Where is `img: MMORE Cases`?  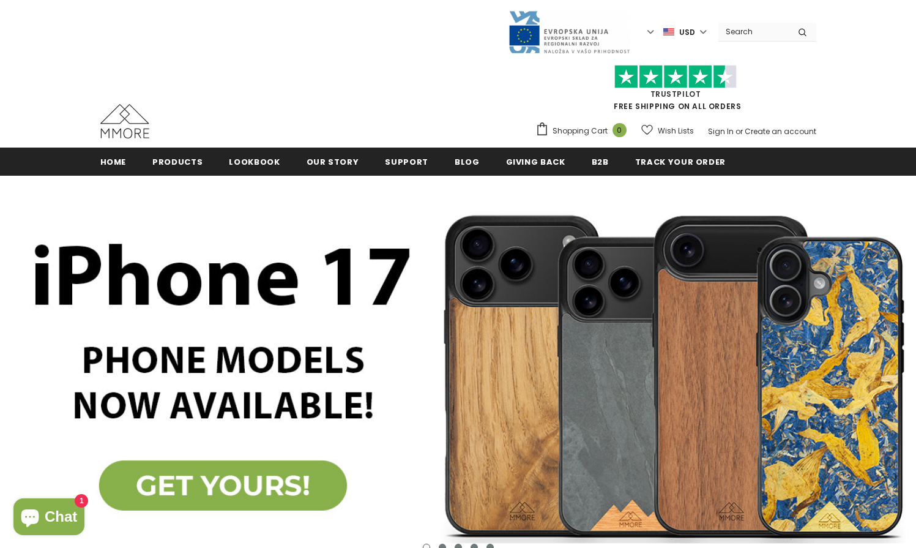 img: MMORE Cases is located at coordinates (125, 121).